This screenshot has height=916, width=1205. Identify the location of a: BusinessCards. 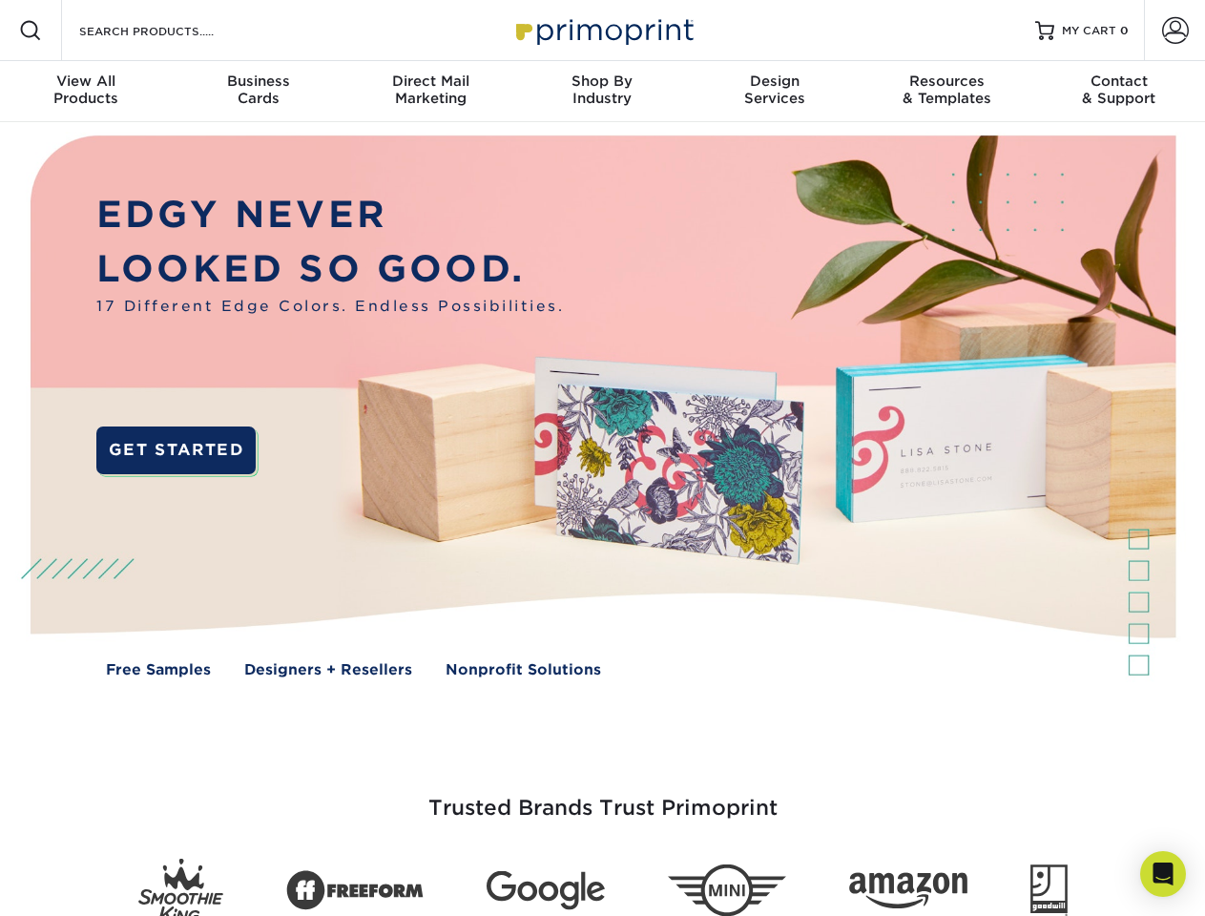
(258, 92).